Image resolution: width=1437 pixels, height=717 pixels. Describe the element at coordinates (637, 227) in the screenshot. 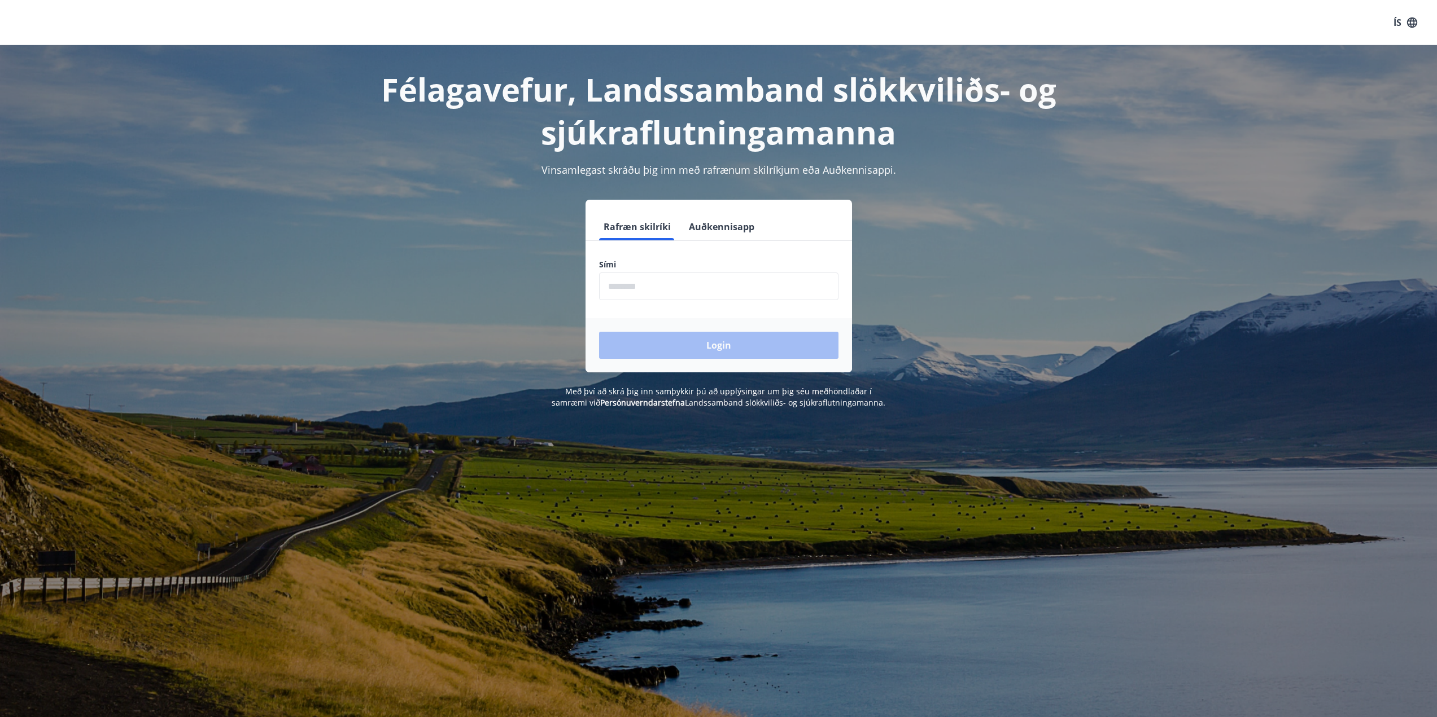

I see `button: Rafræn skilríki` at that location.